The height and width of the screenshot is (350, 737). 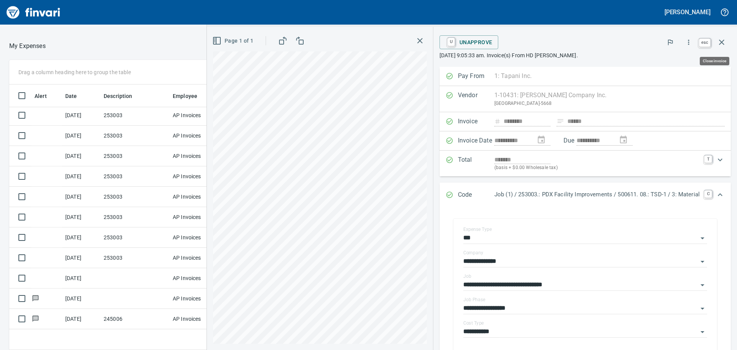 I want to click on a: U, so click(x=451, y=42).